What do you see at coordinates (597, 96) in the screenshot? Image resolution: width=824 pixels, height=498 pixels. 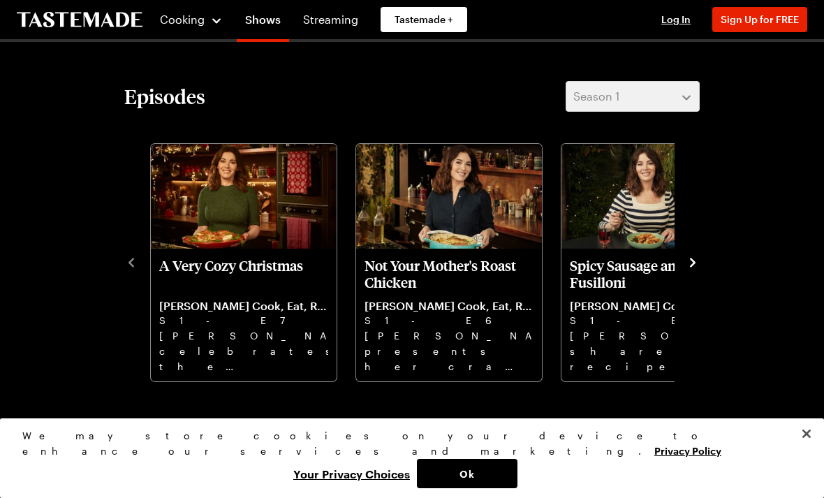 I see `span: Season 1` at bounding box center [597, 96].